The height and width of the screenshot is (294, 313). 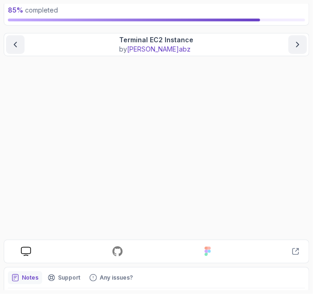 What do you see at coordinates (25, 277) in the screenshot?
I see `button: notes button` at bounding box center [25, 277].